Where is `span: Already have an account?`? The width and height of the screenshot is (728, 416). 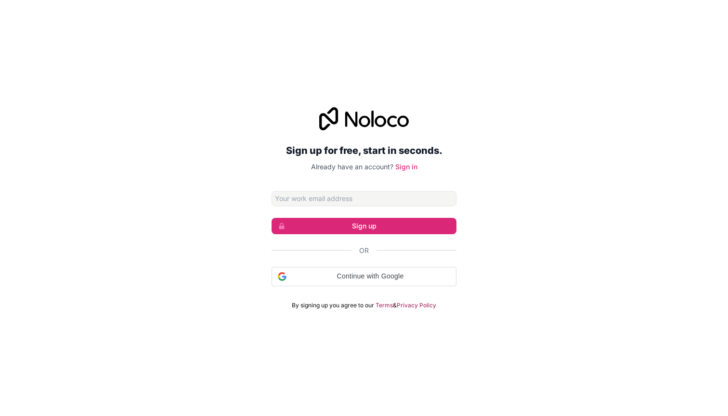 span: Already have an account? is located at coordinates (352, 166).